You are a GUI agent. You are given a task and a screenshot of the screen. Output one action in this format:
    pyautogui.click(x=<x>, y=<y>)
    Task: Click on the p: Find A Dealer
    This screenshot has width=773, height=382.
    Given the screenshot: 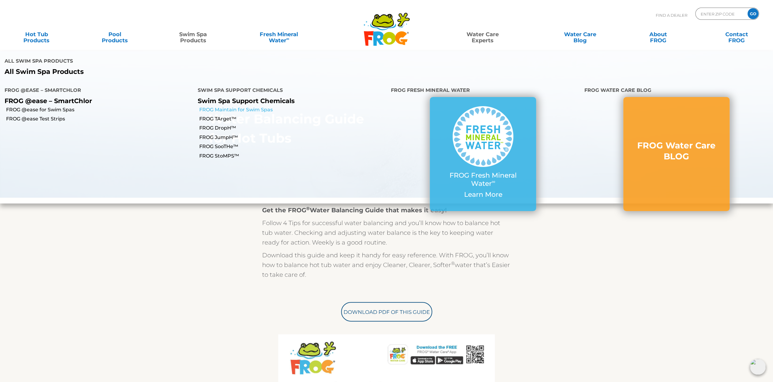 What is the action you would take?
    pyautogui.click(x=672, y=15)
    